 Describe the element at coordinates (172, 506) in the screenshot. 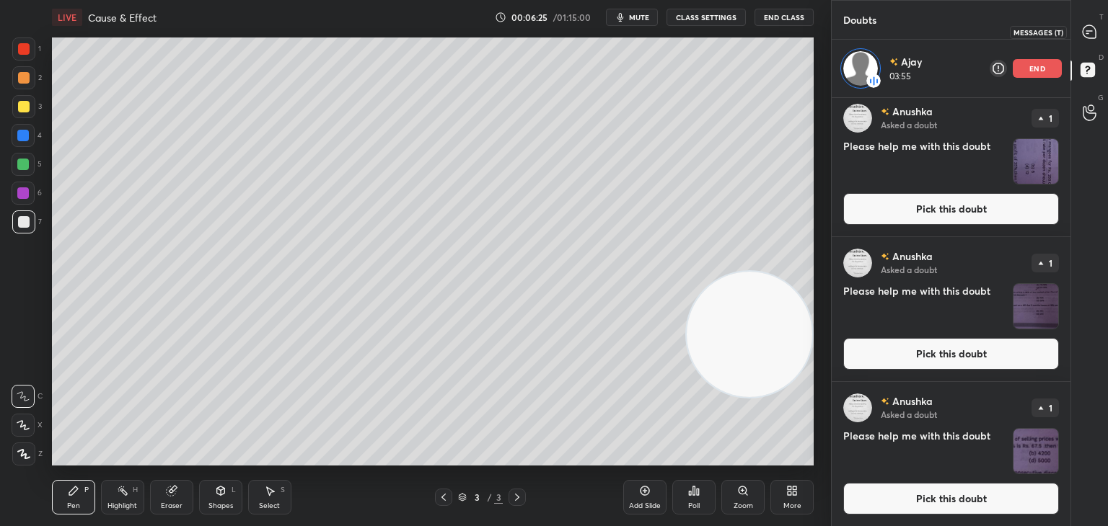

I see `div: Eraser` at that location.